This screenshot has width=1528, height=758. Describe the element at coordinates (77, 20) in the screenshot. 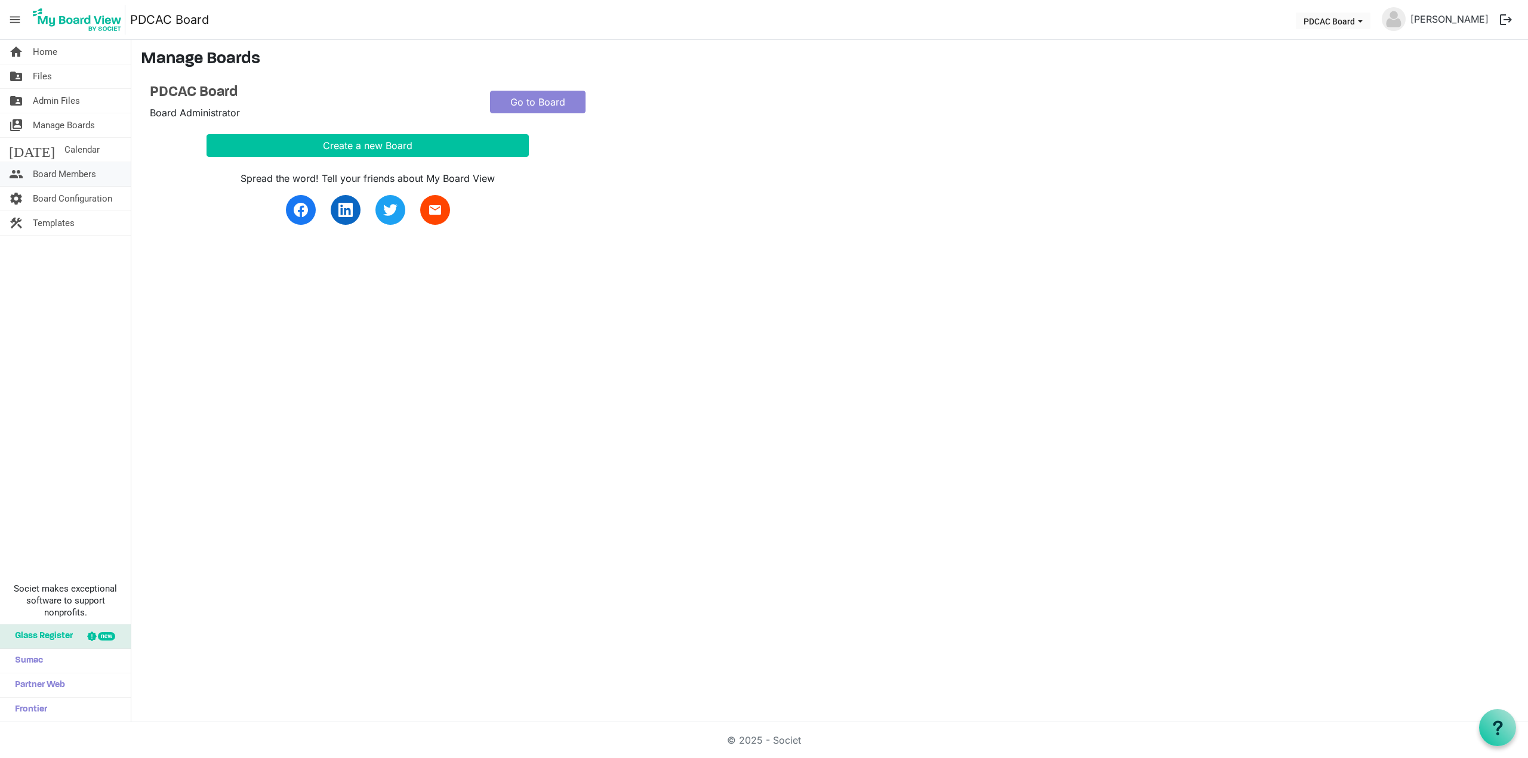

I see `img: My Board View Logo` at that location.